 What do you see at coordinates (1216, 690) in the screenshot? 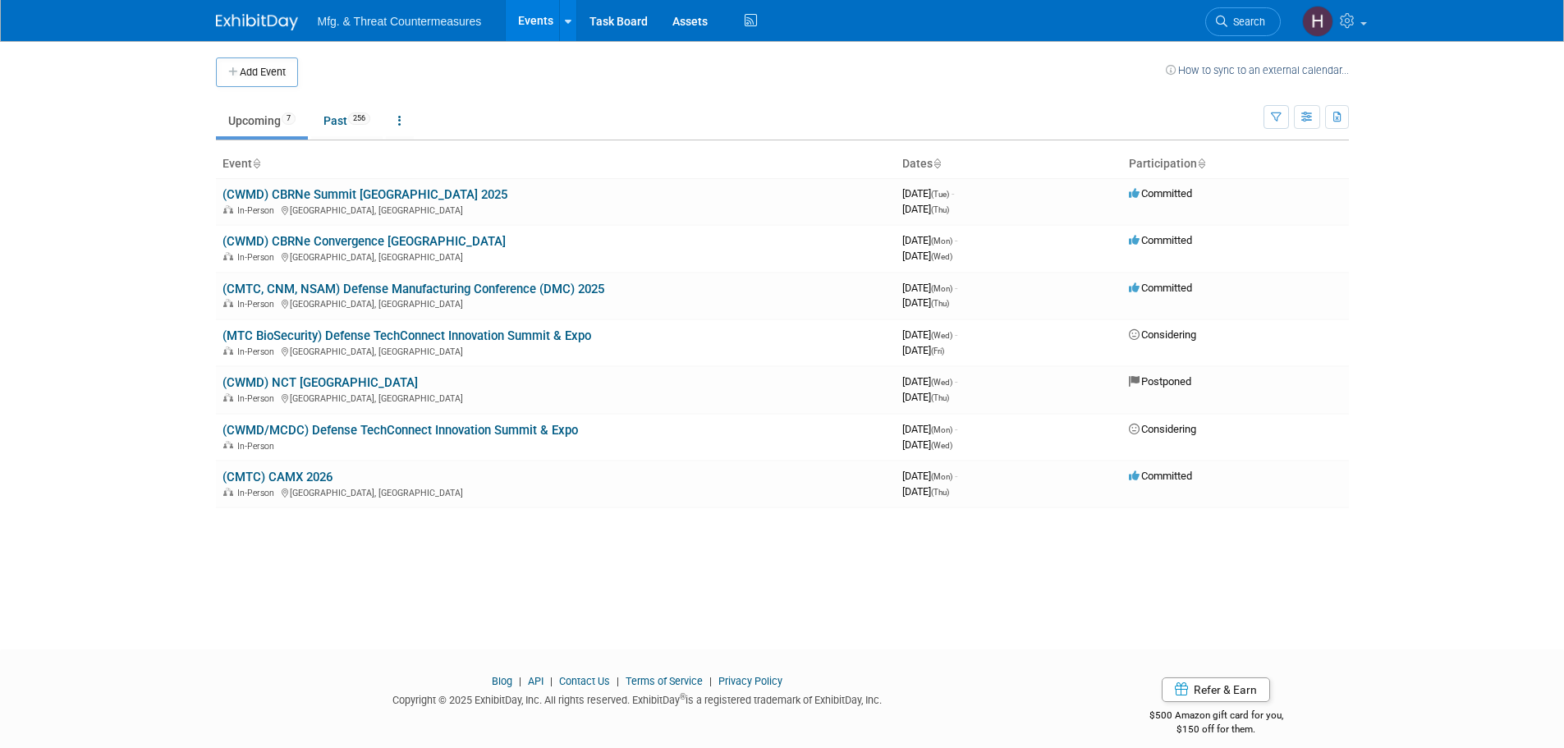
I see `a: Refer & Earn` at bounding box center [1216, 690].